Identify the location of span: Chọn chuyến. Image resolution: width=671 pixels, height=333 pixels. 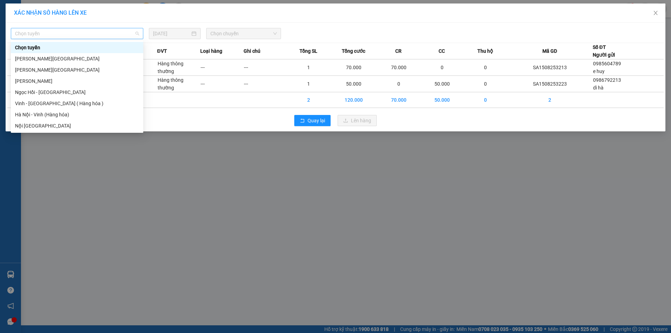
(244, 34).